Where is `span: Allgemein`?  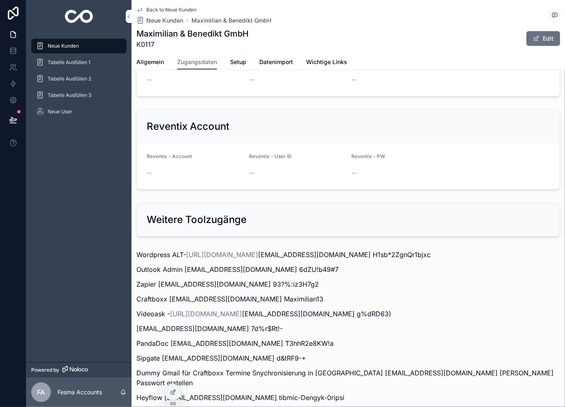 span: Allgemein is located at coordinates (150, 62).